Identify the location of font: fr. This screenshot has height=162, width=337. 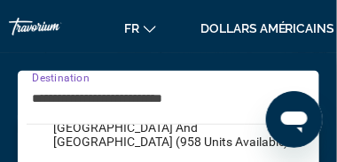
(131, 28).